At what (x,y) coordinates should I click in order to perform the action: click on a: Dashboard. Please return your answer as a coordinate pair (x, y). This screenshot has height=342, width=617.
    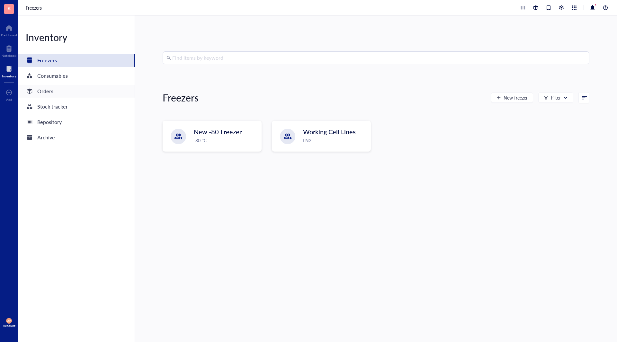
    Looking at the image, I should click on (9, 30).